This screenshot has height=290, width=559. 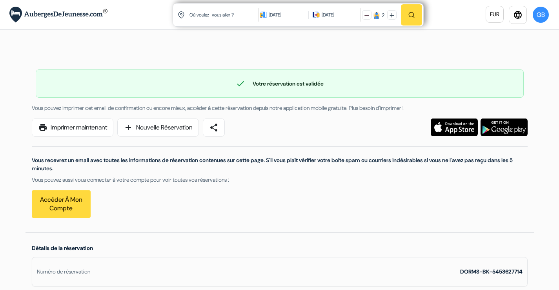 What do you see at coordinates (495, 14) in the screenshot?
I see `a: EUR` at bounding box center [495, 14].